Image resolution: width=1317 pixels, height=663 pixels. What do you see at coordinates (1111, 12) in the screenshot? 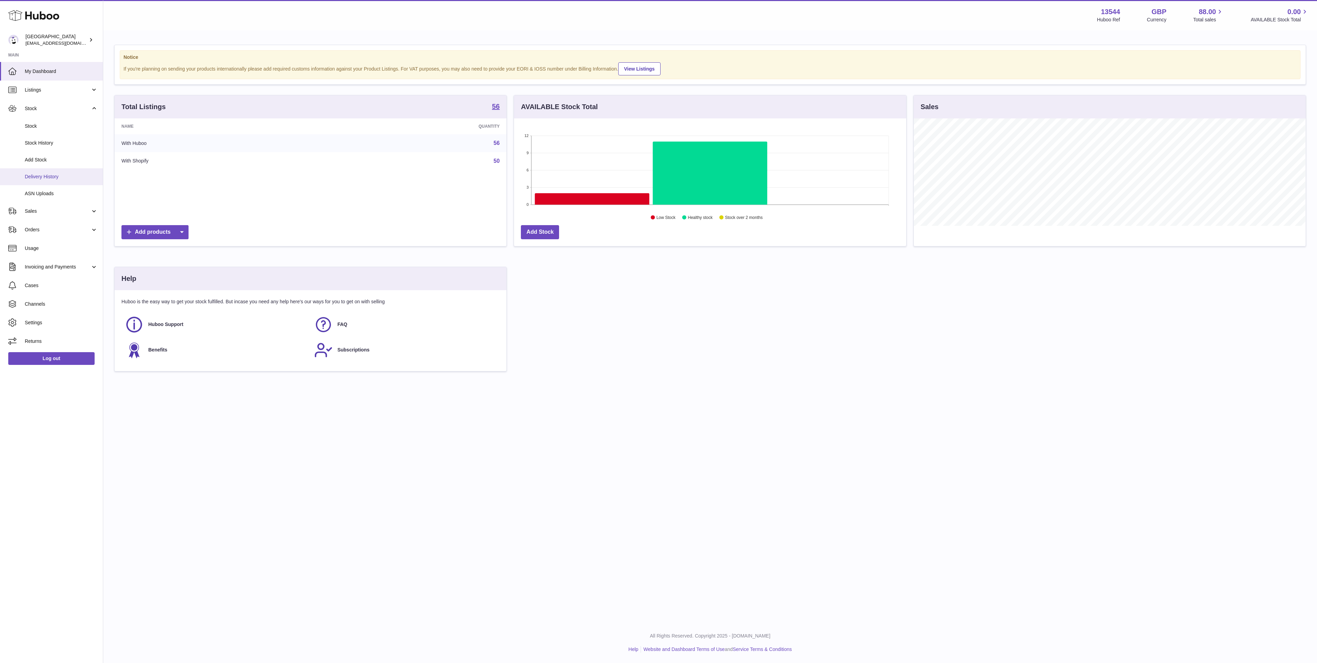
I see `strong: 13544` at bounding box center [1111, 12].